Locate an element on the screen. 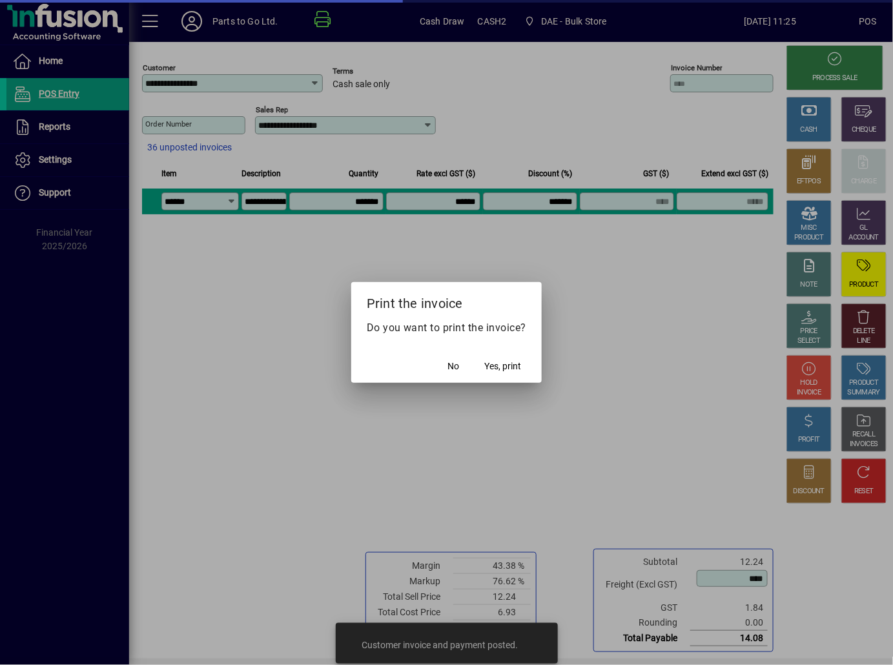  span: Yes, print is located at coordinates (502, 366).